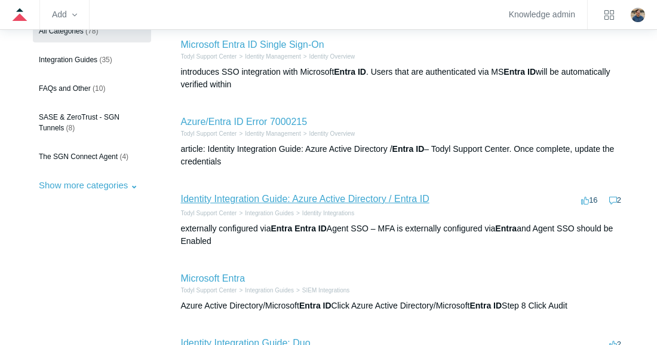 Image resolution: width=657 pixels, height=345 pixels. I want to click on li: Identity Integrations, so click(324, 213).